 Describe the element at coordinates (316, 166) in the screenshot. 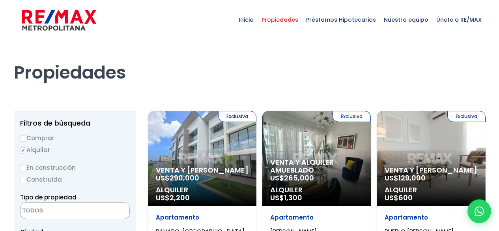

I see `span: Venta y alquiler amueblado` at that location.